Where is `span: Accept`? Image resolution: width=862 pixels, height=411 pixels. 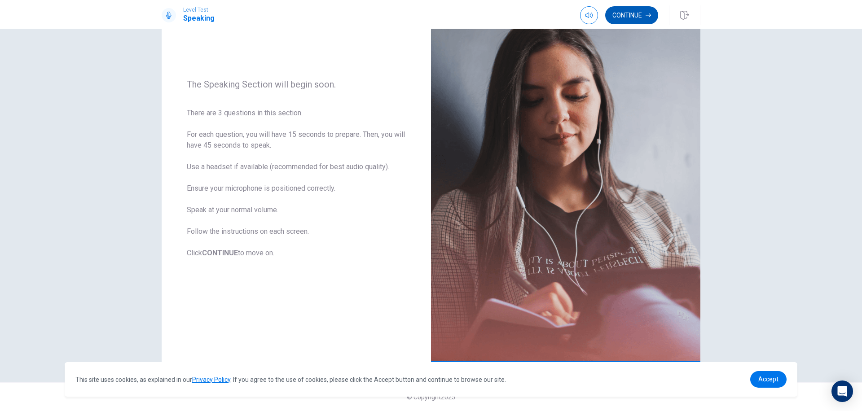
span: Accept is located at coordinates (768, 379).